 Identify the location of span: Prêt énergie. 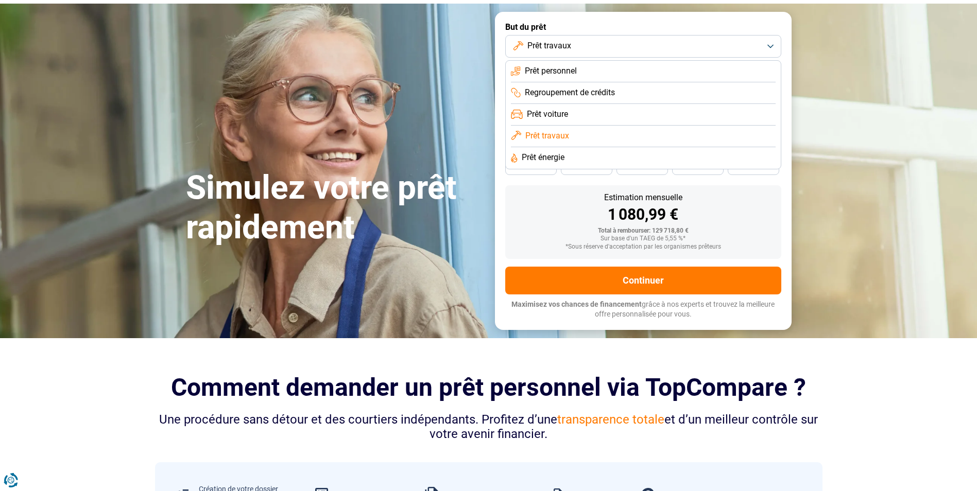
(543, 158).